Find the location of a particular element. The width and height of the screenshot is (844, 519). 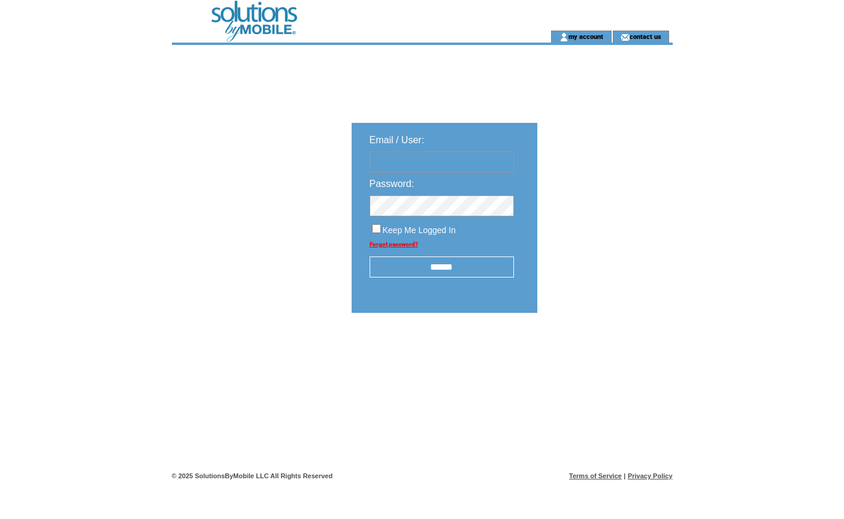

span: © 2025 SolutionsByMobile LLC All Rights Reserved is located at coordinates (252, 475).